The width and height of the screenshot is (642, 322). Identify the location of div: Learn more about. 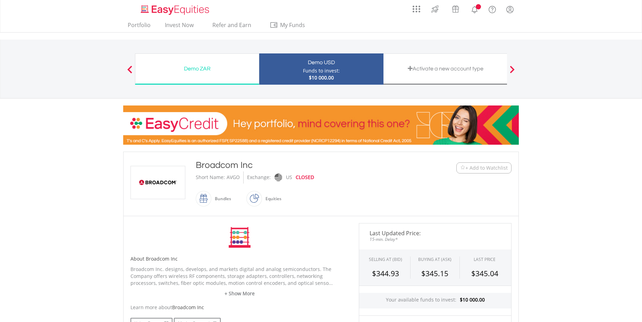
(239, 307).